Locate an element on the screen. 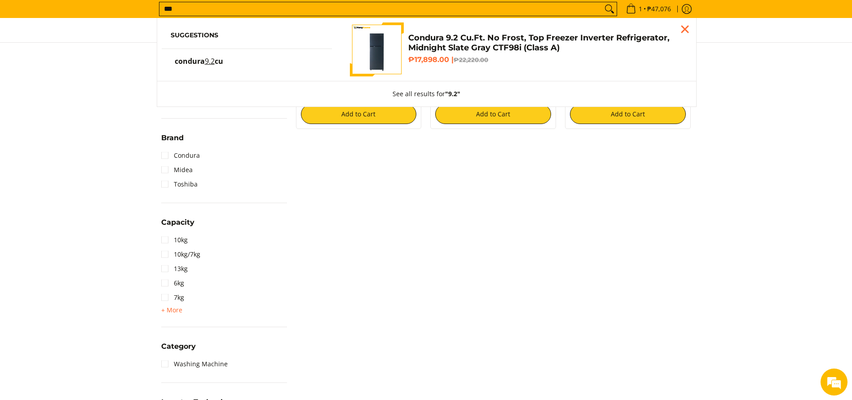 This screenshot has width=852, height=400. a: 10kg is located at coordinates (174, 240).